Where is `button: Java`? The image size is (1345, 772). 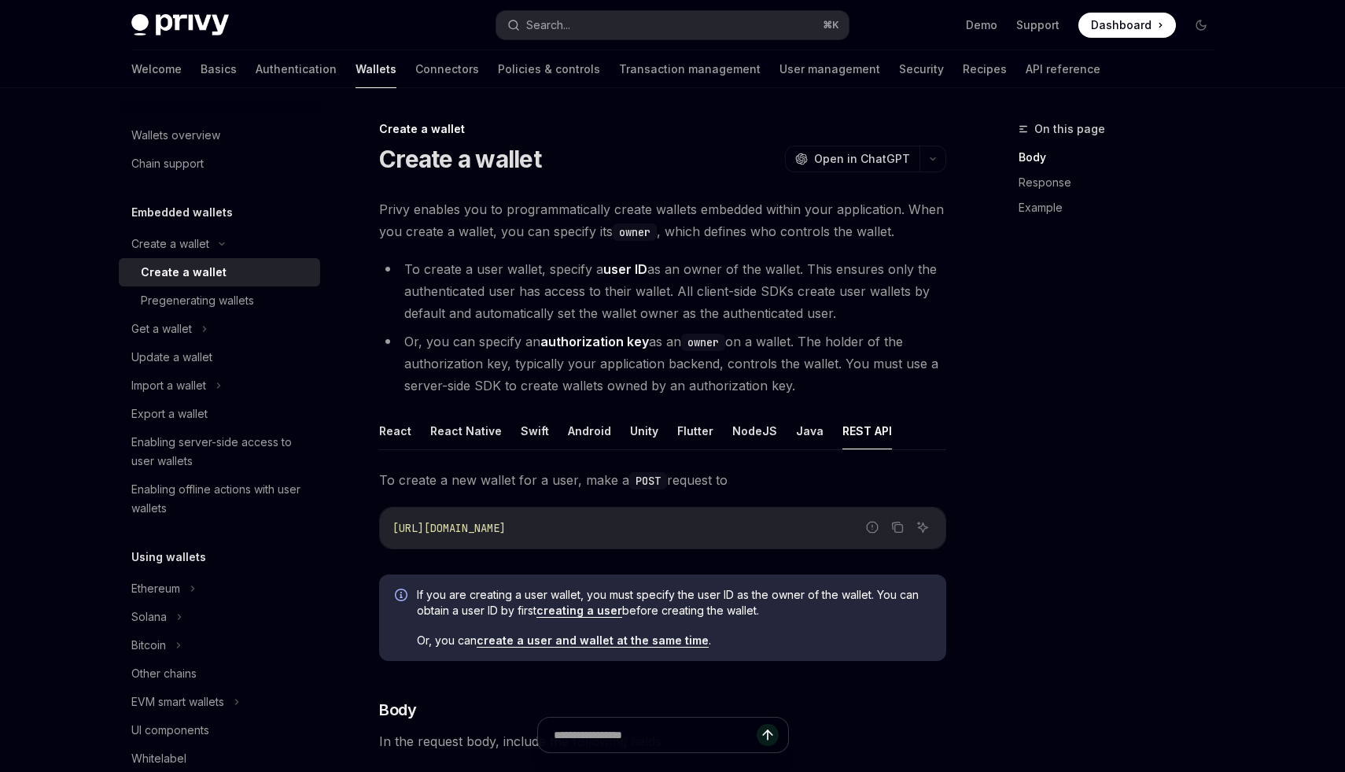
button: Java is located at coordinates (810, 430).